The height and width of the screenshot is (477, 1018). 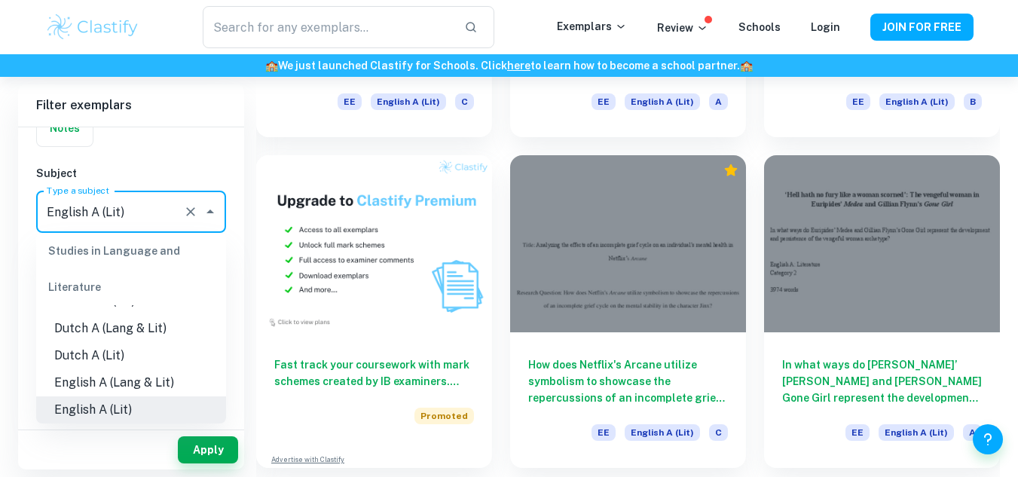 I want to click on a: Schools, so click(x=759, y=27).